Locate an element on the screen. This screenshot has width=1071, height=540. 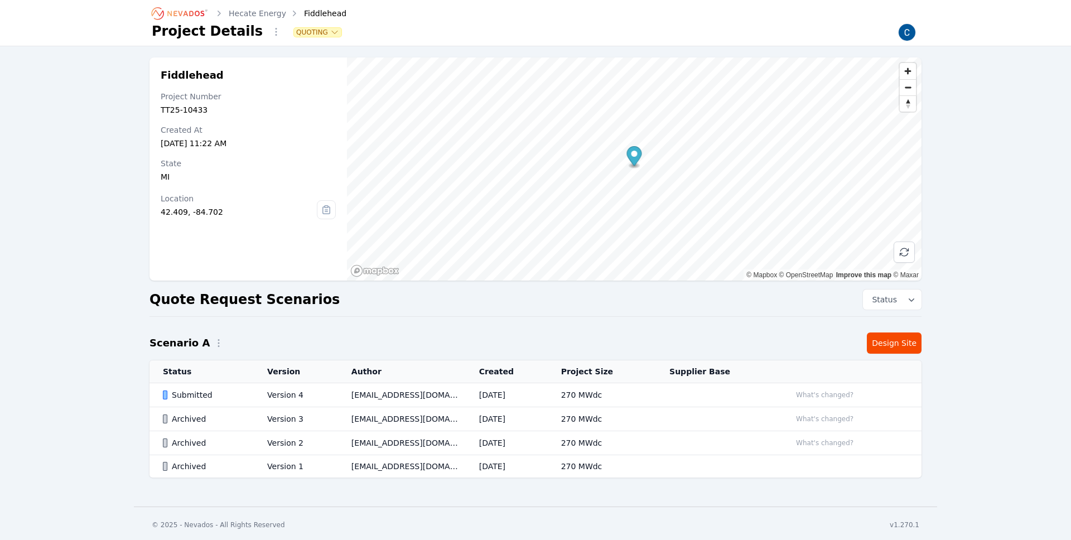
td: Version 4 is located at coordinates (296, 395).